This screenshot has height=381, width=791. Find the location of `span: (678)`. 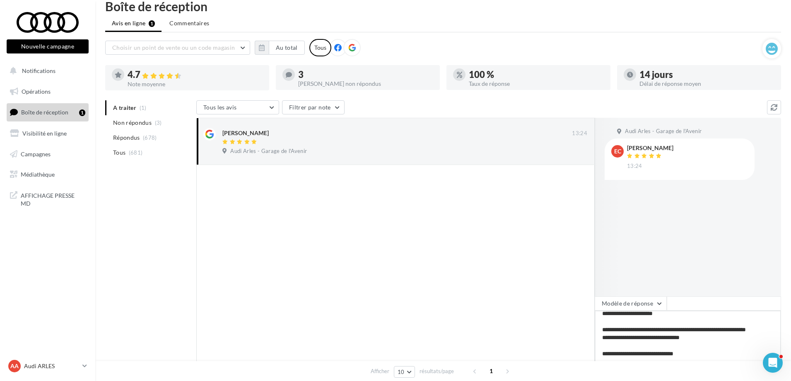

span: (678) is located at coordinates (150, 138).